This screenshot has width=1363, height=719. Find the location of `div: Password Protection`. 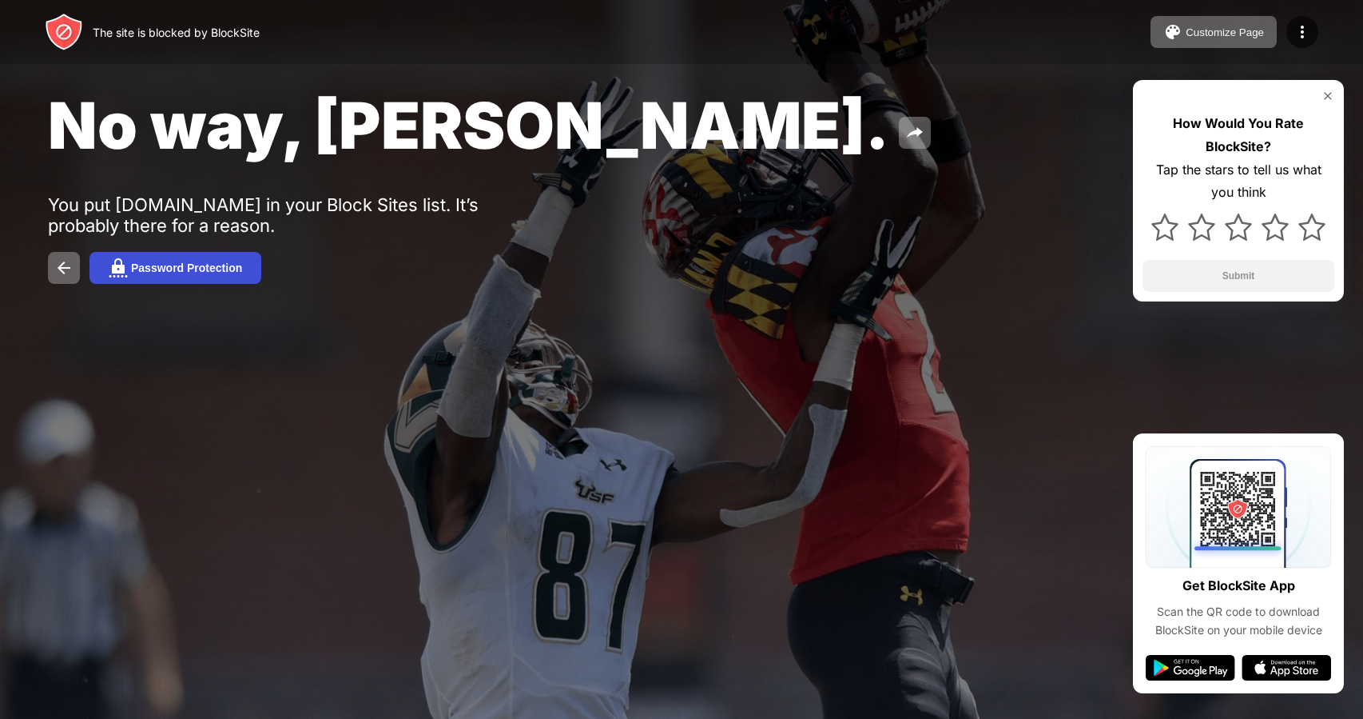

div: Password Protection is located at coordinates (186, 268).